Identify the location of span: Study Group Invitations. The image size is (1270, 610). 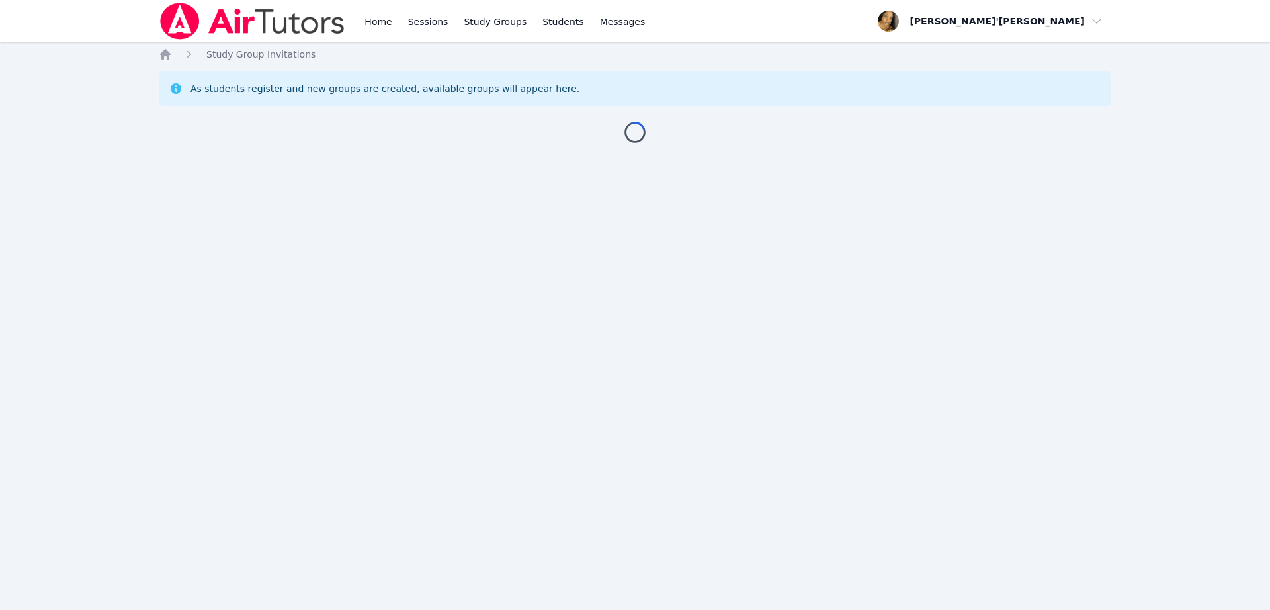
(261, 54).